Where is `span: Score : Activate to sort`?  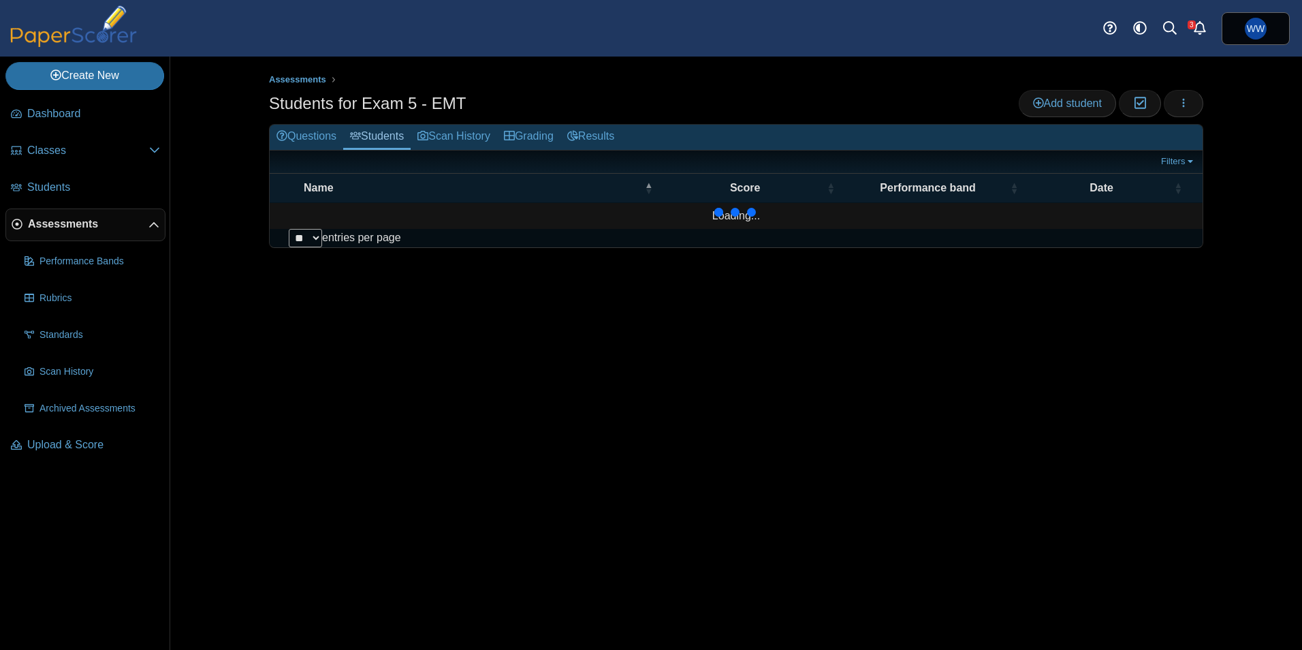 span: Score : Activate to sort is located at coordinates (831, 188).